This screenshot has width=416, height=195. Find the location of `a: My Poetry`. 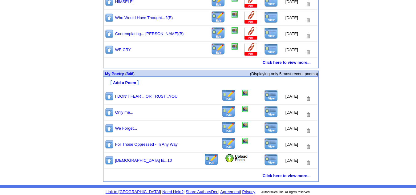

a: My Poetry is located at coordinates (115, 74).